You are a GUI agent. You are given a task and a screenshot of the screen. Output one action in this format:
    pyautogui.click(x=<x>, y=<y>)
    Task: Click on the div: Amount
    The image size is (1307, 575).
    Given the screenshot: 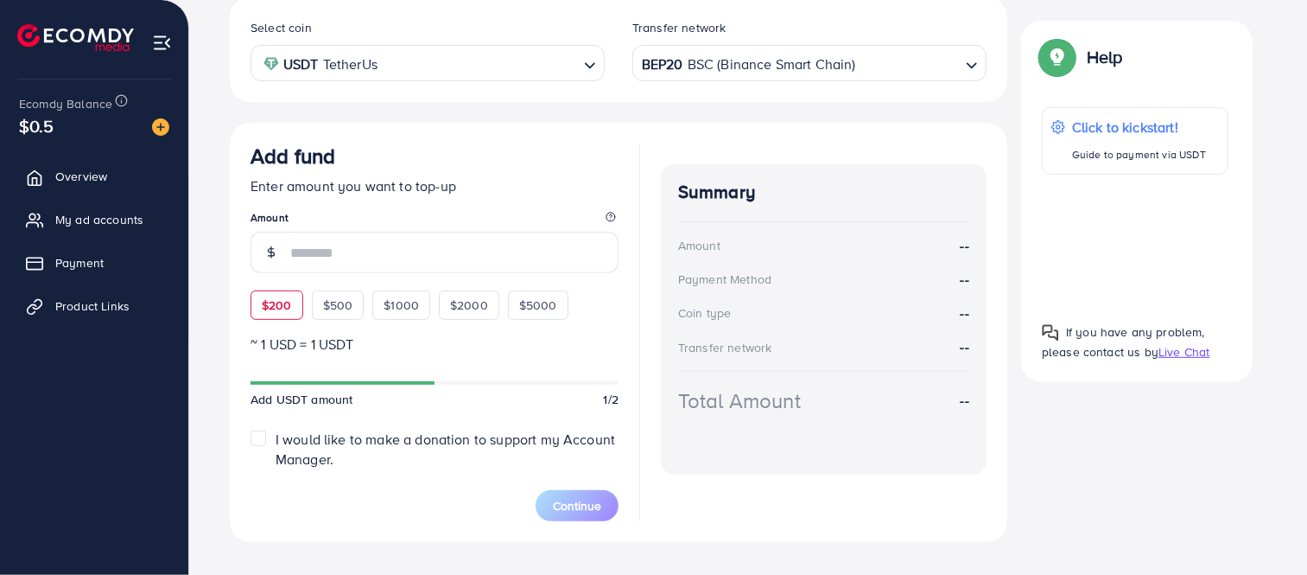 What is the action you would take?
    pyautogui.click(x=699, y=245)
    